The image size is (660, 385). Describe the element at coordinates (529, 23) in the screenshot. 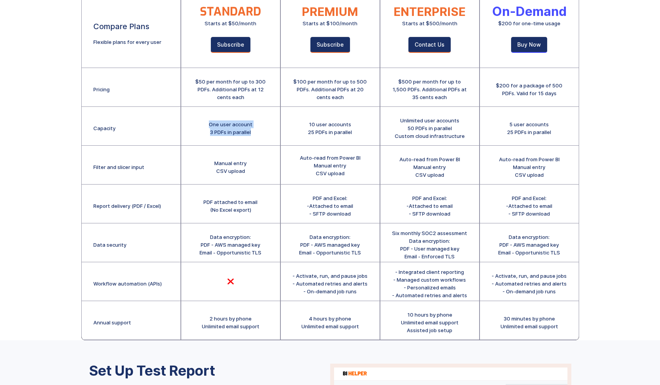

I see `div: $200 for one-time usage` at that location.